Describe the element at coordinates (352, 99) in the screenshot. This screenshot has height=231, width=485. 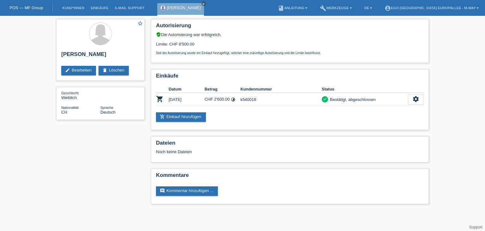
I see `div: Bestätigt, abgeschlossen` at that location.